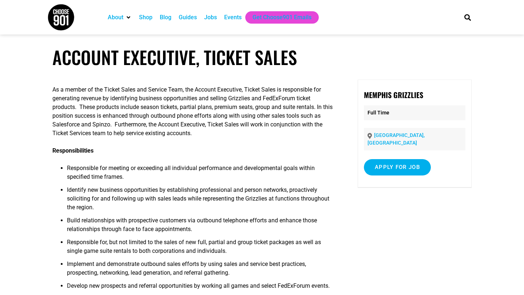 This screenshot has height=295, width=524. What do you see at coordinates (73, 151) in the screenshot?
I see `strong: Responsibilities` at bounding box center [73, 151].